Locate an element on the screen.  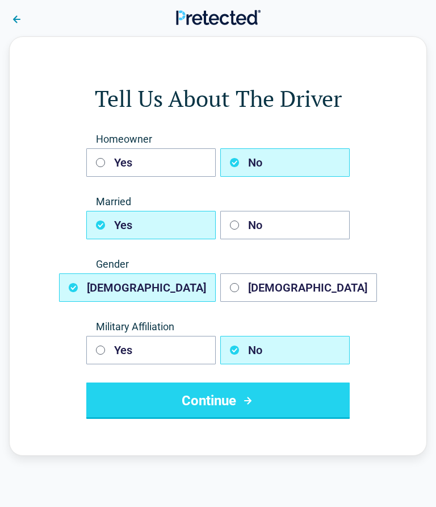
button: Continue is located at coordinates (218, 400).